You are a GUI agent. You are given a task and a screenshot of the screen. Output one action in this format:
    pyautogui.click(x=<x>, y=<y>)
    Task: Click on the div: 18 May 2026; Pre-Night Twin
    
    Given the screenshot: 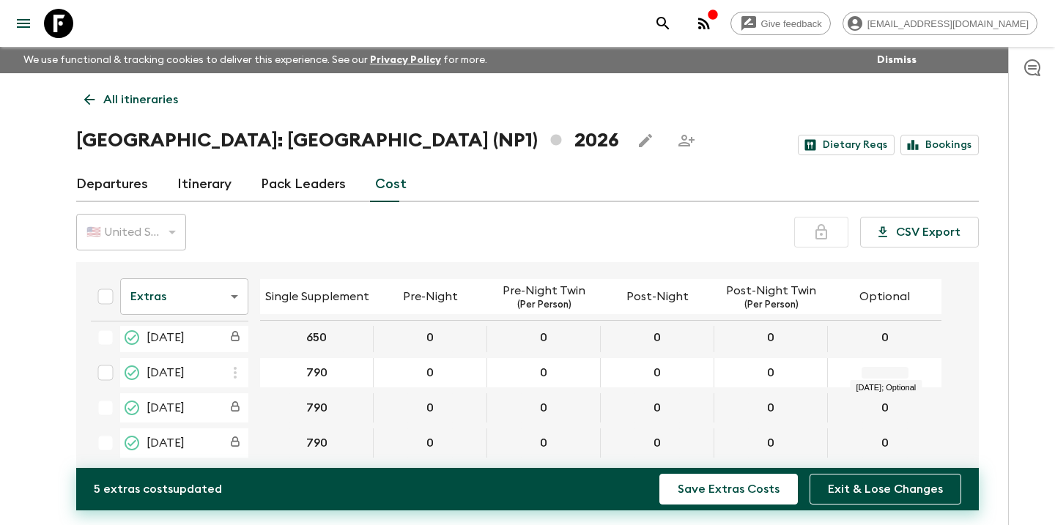 What is the action you would take?
    pyautogui.click(x=544, y=443)
    